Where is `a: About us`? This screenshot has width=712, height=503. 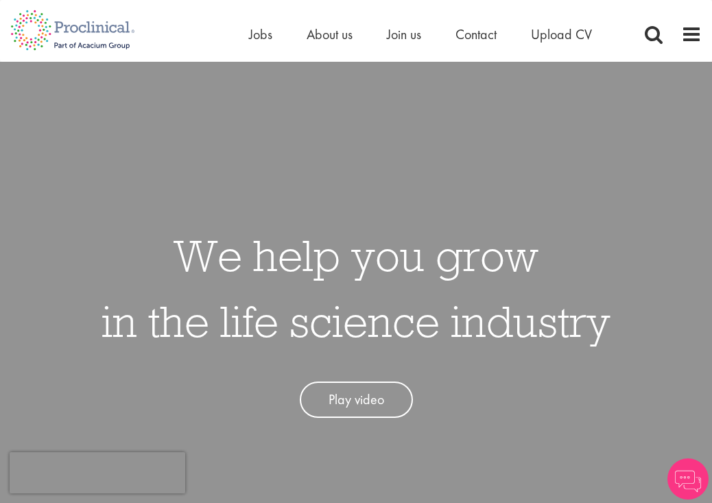
a: About us is located at coordinates (329, 34).